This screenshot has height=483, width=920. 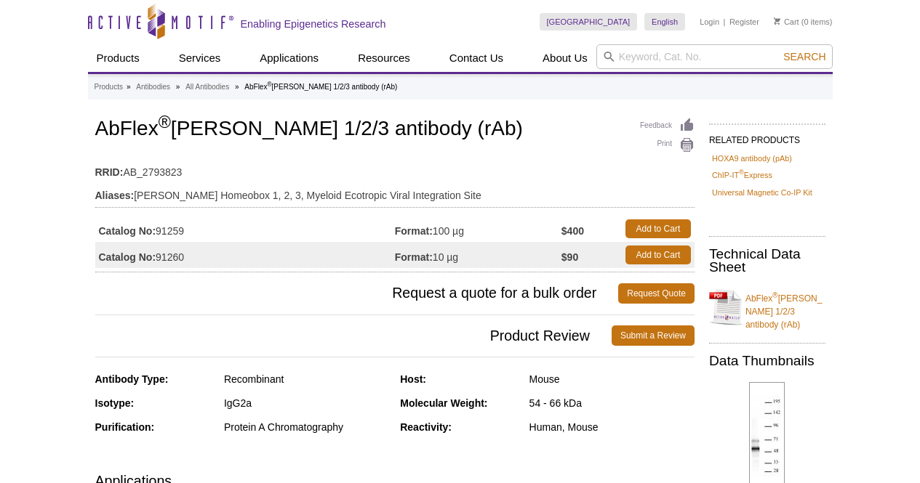 I want to click on strong: Reactivity:, so click(x=425, y=427).